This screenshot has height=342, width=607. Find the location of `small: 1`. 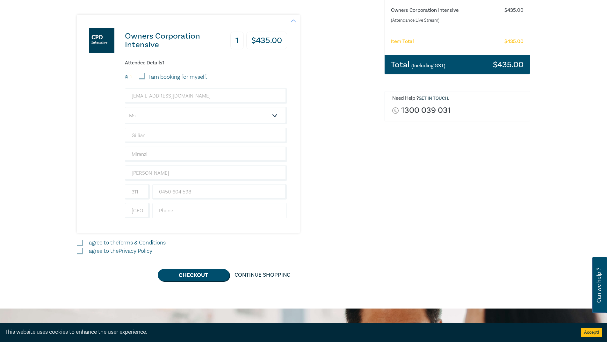

small: 1 is located at coordinates (131, 77).